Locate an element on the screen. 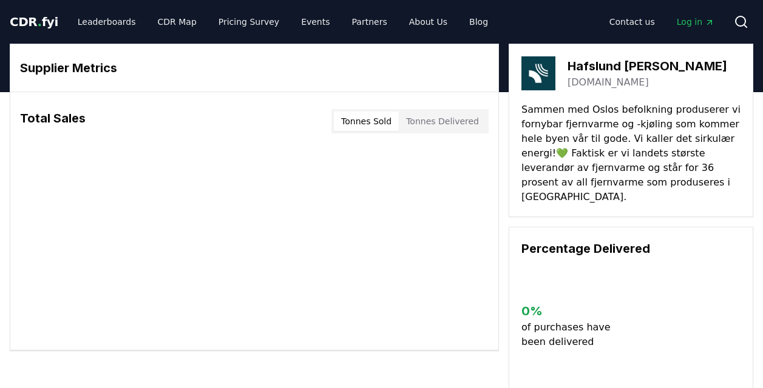 This screenshot has height=388, width=763. a: Log in is located at coordinates (695, 22).